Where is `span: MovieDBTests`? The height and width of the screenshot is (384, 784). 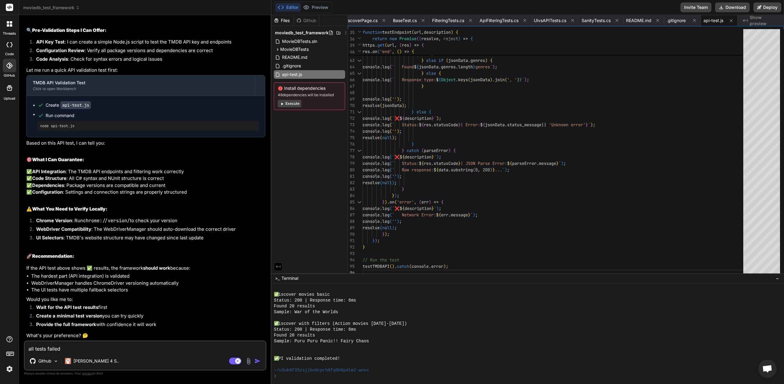 span: MovieDBTests is located at coordinates (294, 49).